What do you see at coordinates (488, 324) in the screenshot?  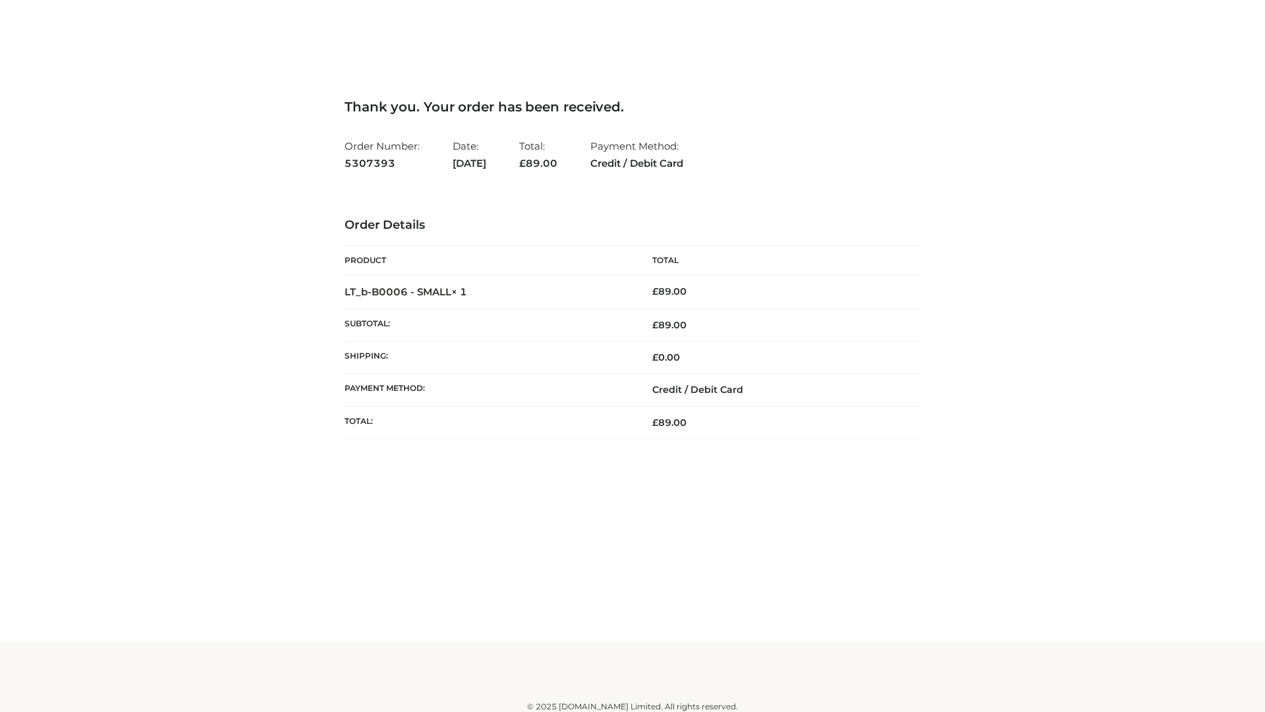 I see `th: Subtotal:` at bounding box center [488, 324].